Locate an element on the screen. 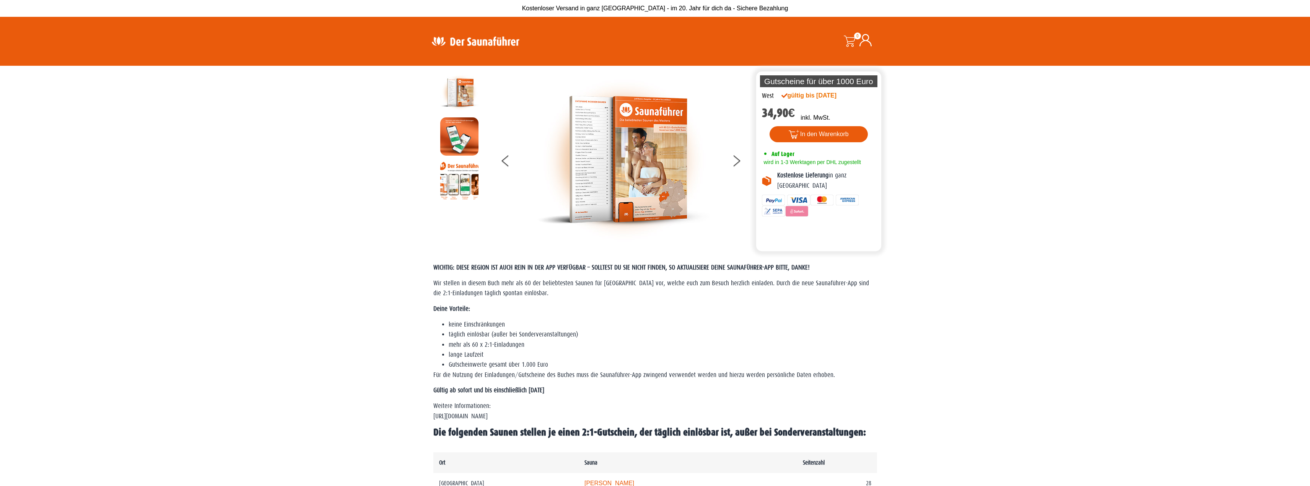  img: Anleitung7tn is located at coordinates (459, 180).